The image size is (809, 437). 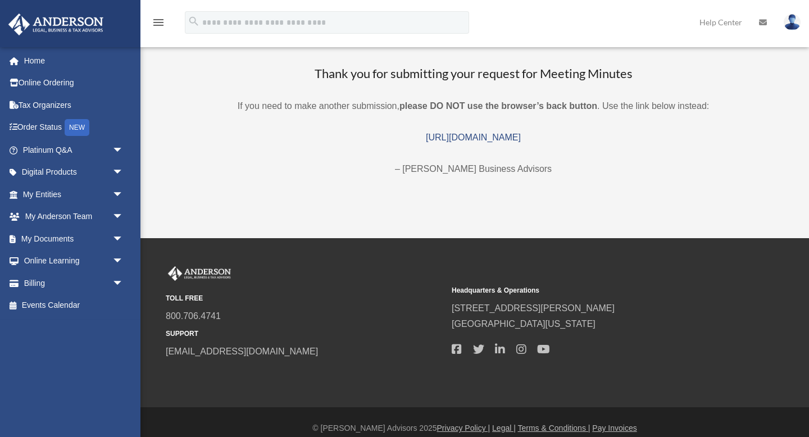 What do you see at coordinates (74, 306) in the screenshot?
I see `a: Events Calendar` at bounding box center [74, 306].